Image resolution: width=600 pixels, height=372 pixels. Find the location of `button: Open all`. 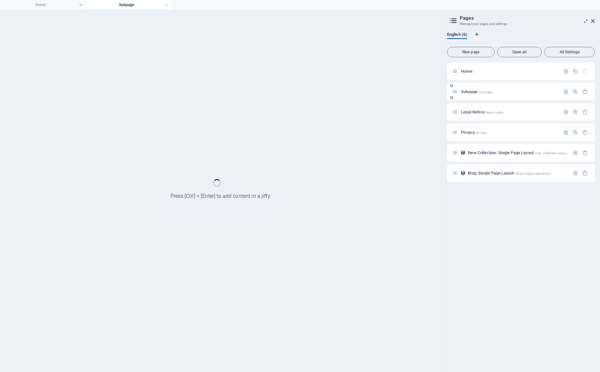

button: Open all is located at coordinates (519, 52).